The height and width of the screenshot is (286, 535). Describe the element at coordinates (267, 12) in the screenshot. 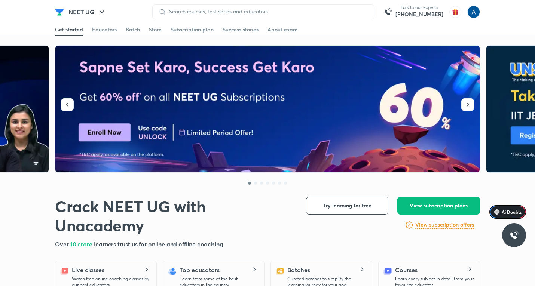

I see `input: Search courses, test series and educators` at that location.